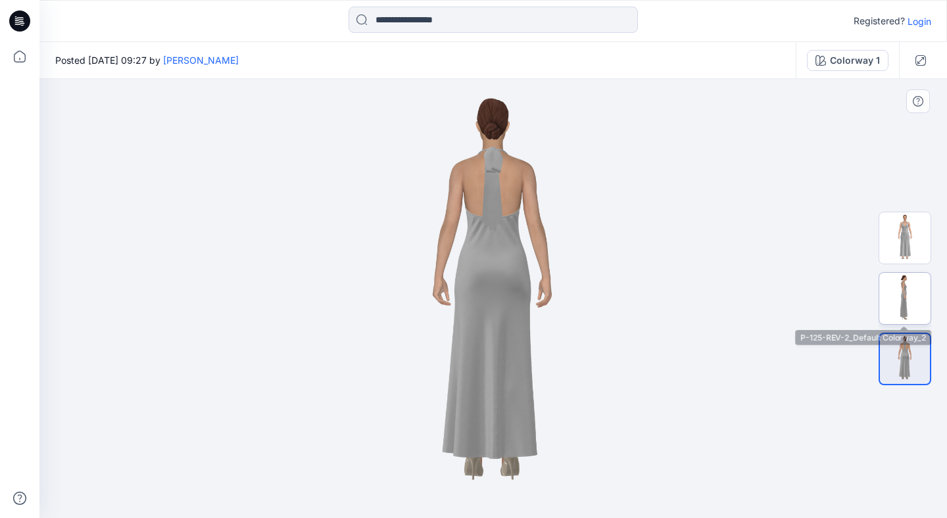 The height and width of the screenshot is (518, 947). What do you see at coordinates (919, 21) in the screenshot?
I see `p: Login` at bounding box center [919, 21].